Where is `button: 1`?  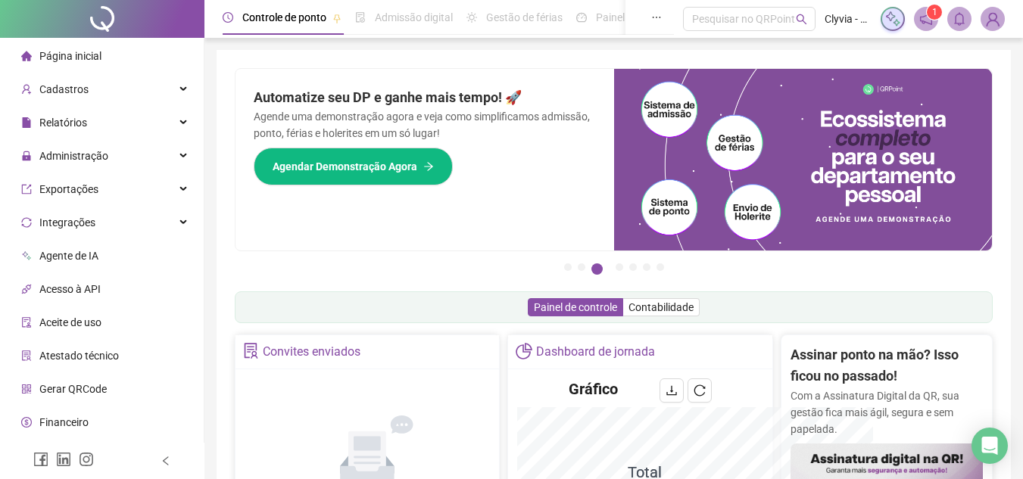
button: 1 is located at coordinates (568, 267).